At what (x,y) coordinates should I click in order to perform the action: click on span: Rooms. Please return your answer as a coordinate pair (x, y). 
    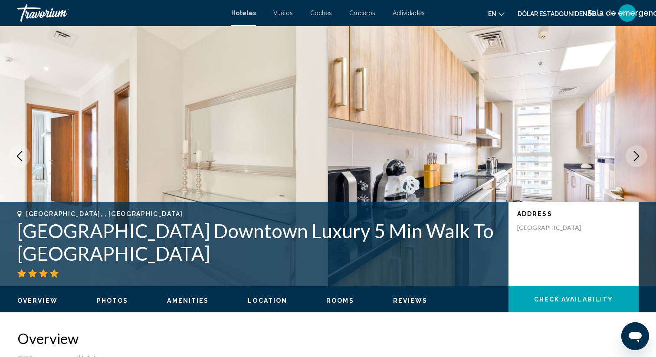
    Looking at the image, I should click on (340, 301).